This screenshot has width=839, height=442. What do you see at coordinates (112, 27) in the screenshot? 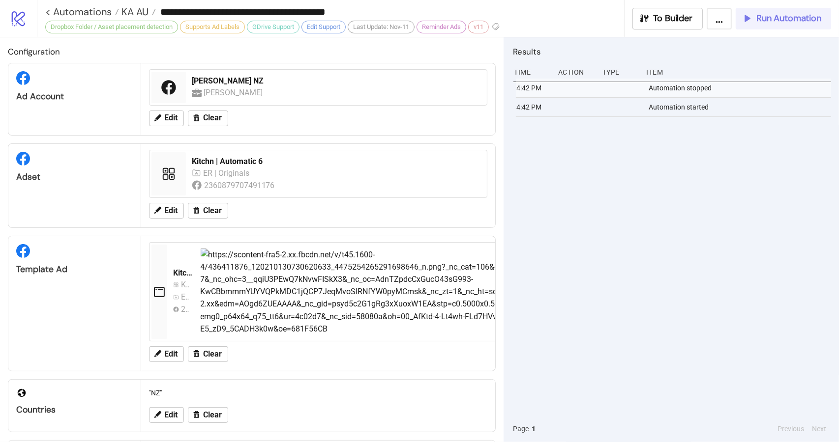
I see `div: Dropbox Folder / Asset placement detection` at bounding box center [112, 27].